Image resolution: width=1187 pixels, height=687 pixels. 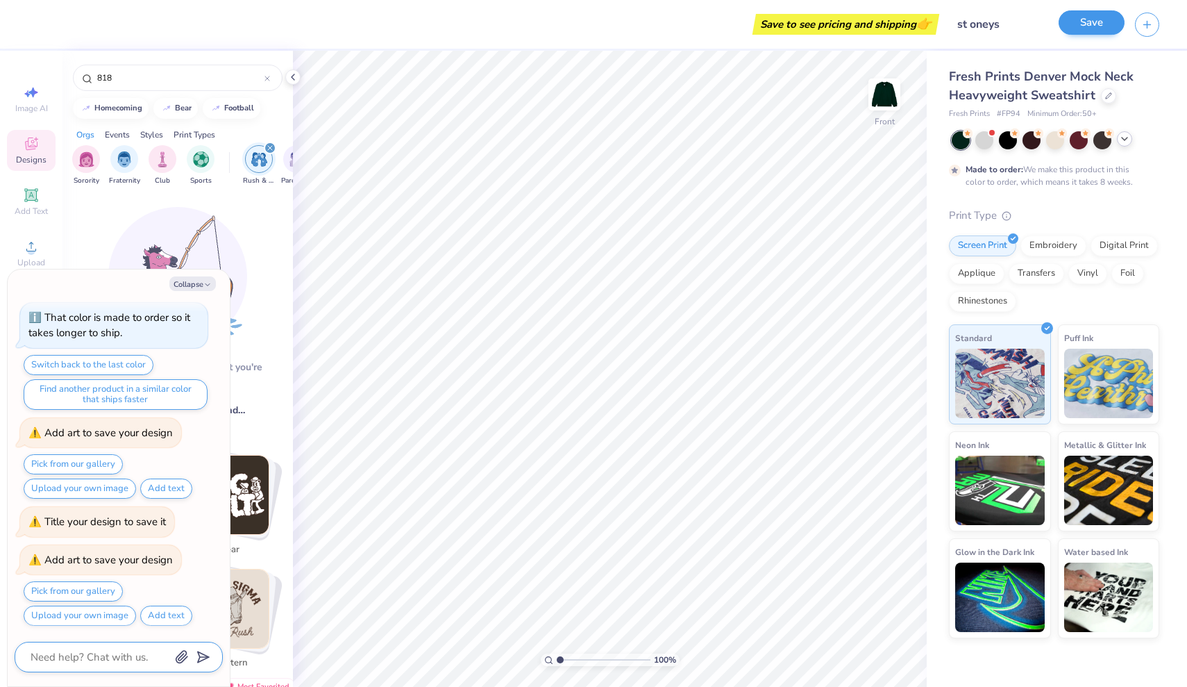 I want to click on span: Glow in the Dark Ink, so click(x=995, y=551).